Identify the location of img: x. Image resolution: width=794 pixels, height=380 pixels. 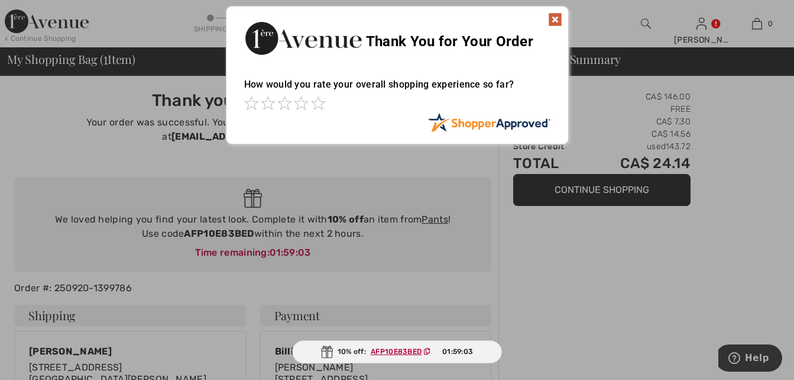
(555, 20).